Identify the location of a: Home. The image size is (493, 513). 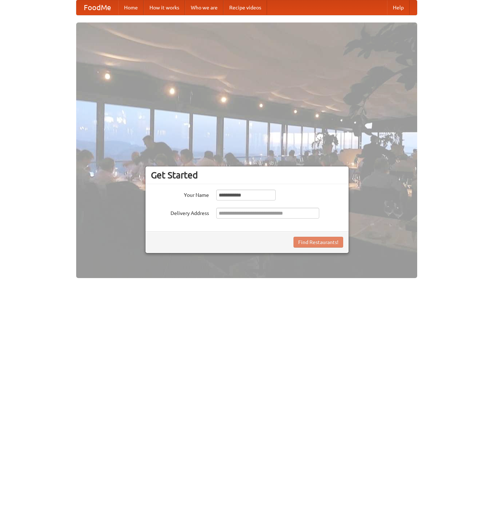
(131, 8).